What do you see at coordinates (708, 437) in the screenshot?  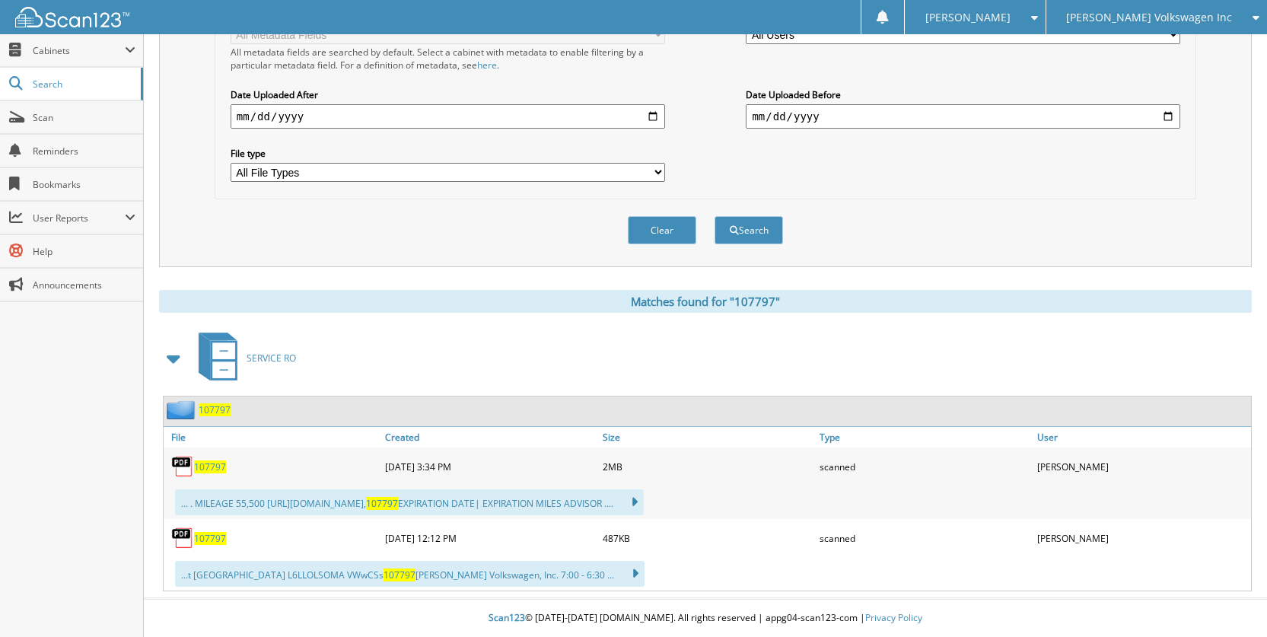 I see `a: Size` at bounding box center [708, 437].